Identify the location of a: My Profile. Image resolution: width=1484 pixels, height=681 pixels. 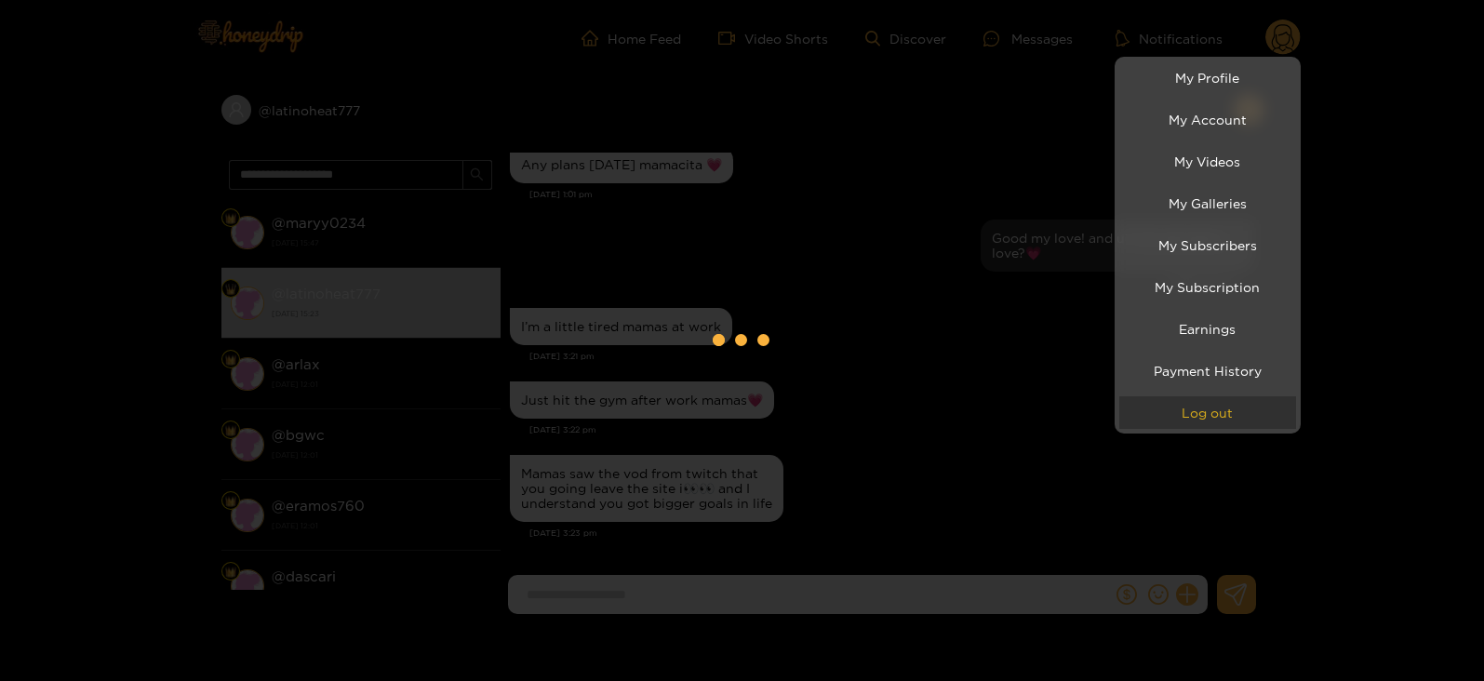
(1208, 77).